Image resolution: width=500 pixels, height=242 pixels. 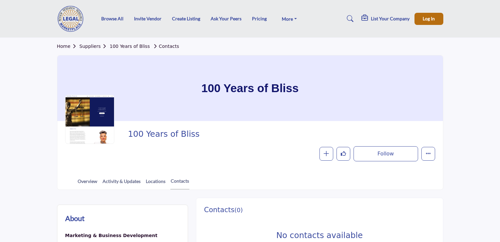 What do you see at coordinates (385, 154) in the screenshot?
I see `button: Follow` at bounding box center [385, 154].